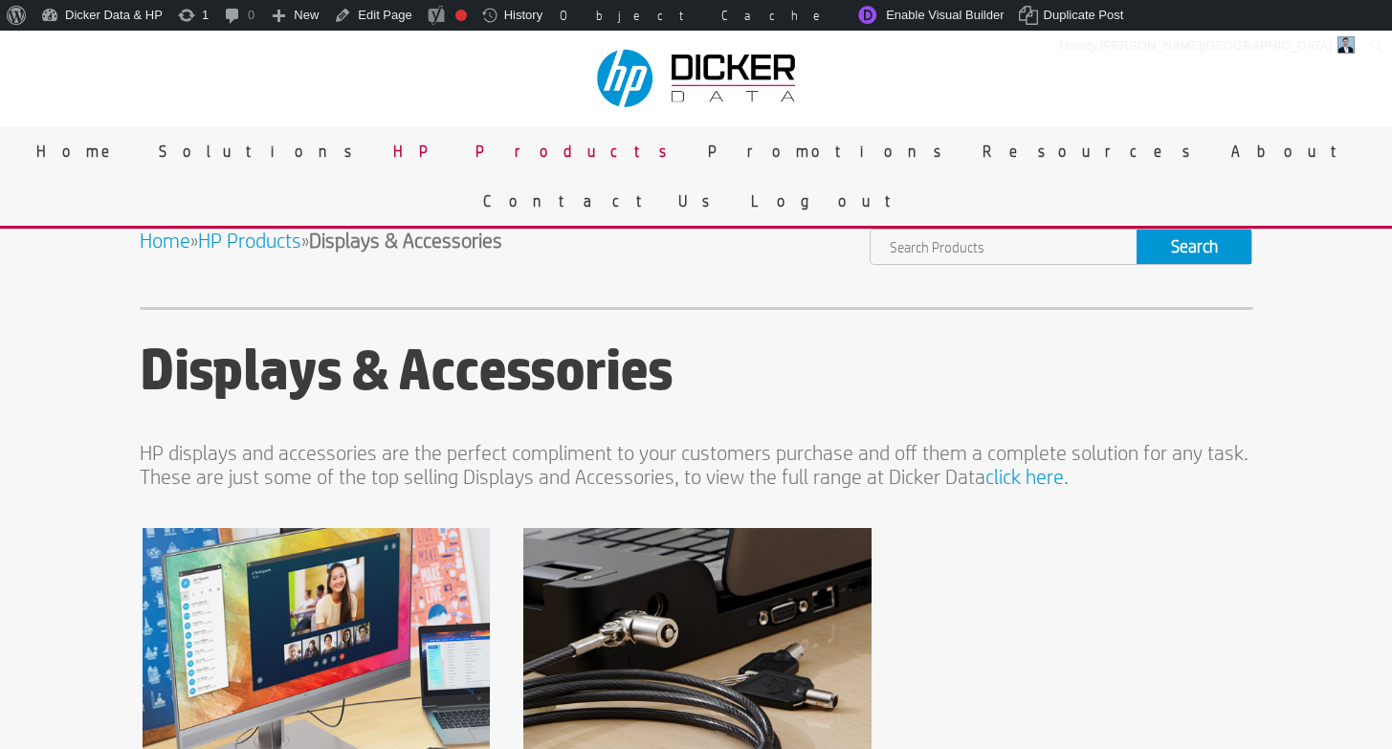 Image resolution: width=1392 pixels, height=749 pixels. Describe the element at coordinates (830, 151) in the screenshot. I see `a: Promotions` at that location.